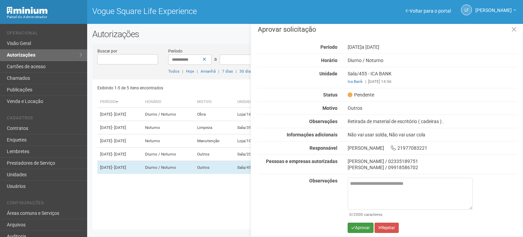  I want to click on li: Configurações, so click(44, 204).